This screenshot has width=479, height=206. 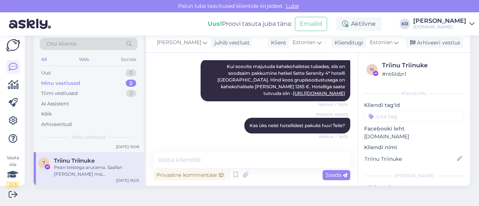 What do you see at coordinates (60, 94) in the screenshot?
I see `div: Tiimi vestlused` at bounding box center [60, 94].